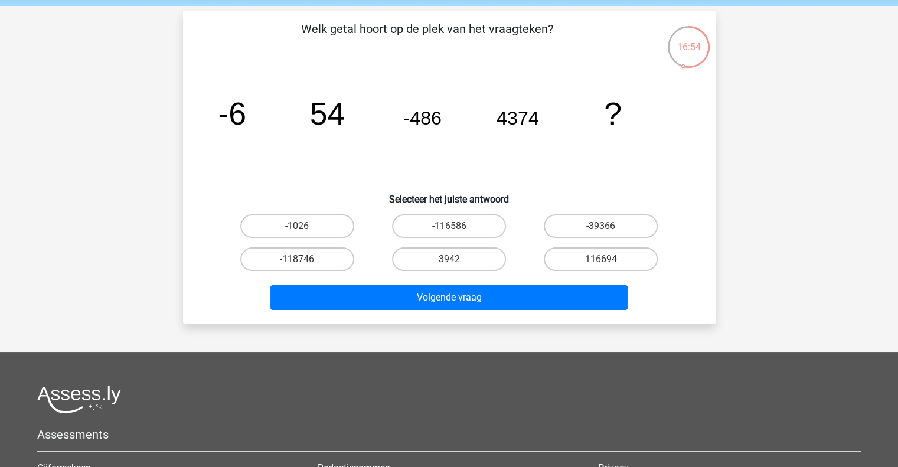  What do you see at coordinates (297, 259) in the screenshot?
I see `label: -118746` at bounding box center [297, 259].